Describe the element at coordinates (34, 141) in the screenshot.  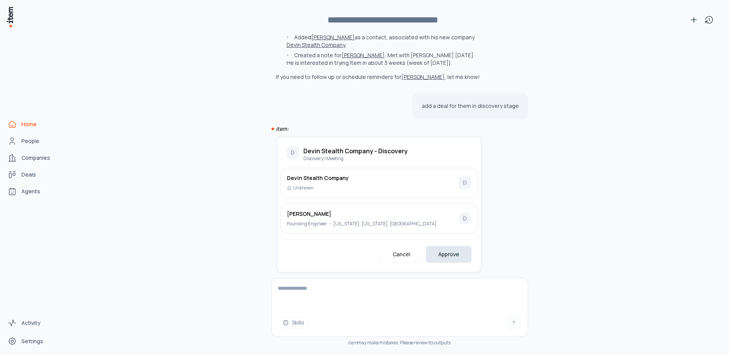
I see `a: People` at that location.